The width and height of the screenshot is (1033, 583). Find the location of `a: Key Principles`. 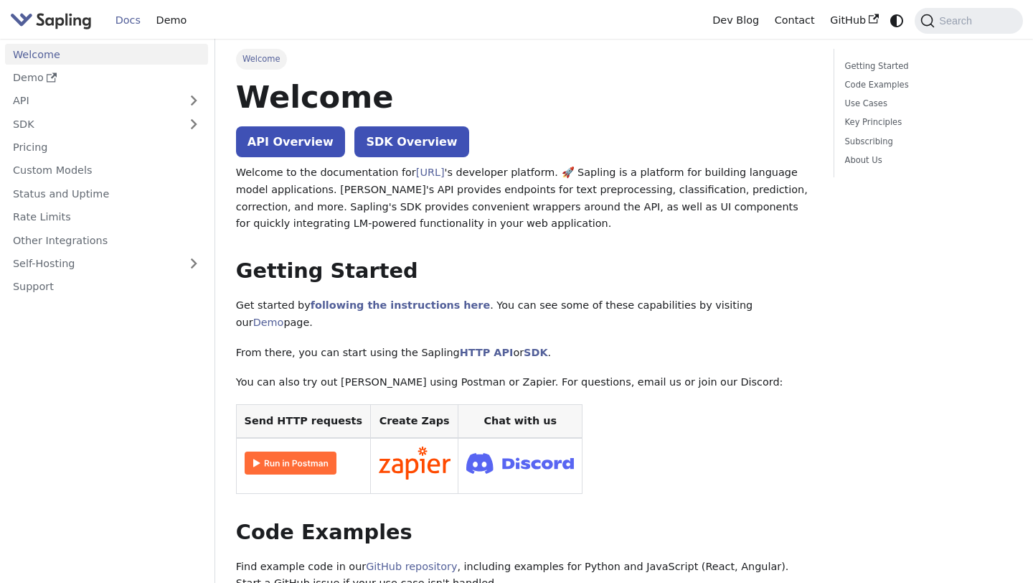

a: Key Principles is located at coordinates (926, 122).